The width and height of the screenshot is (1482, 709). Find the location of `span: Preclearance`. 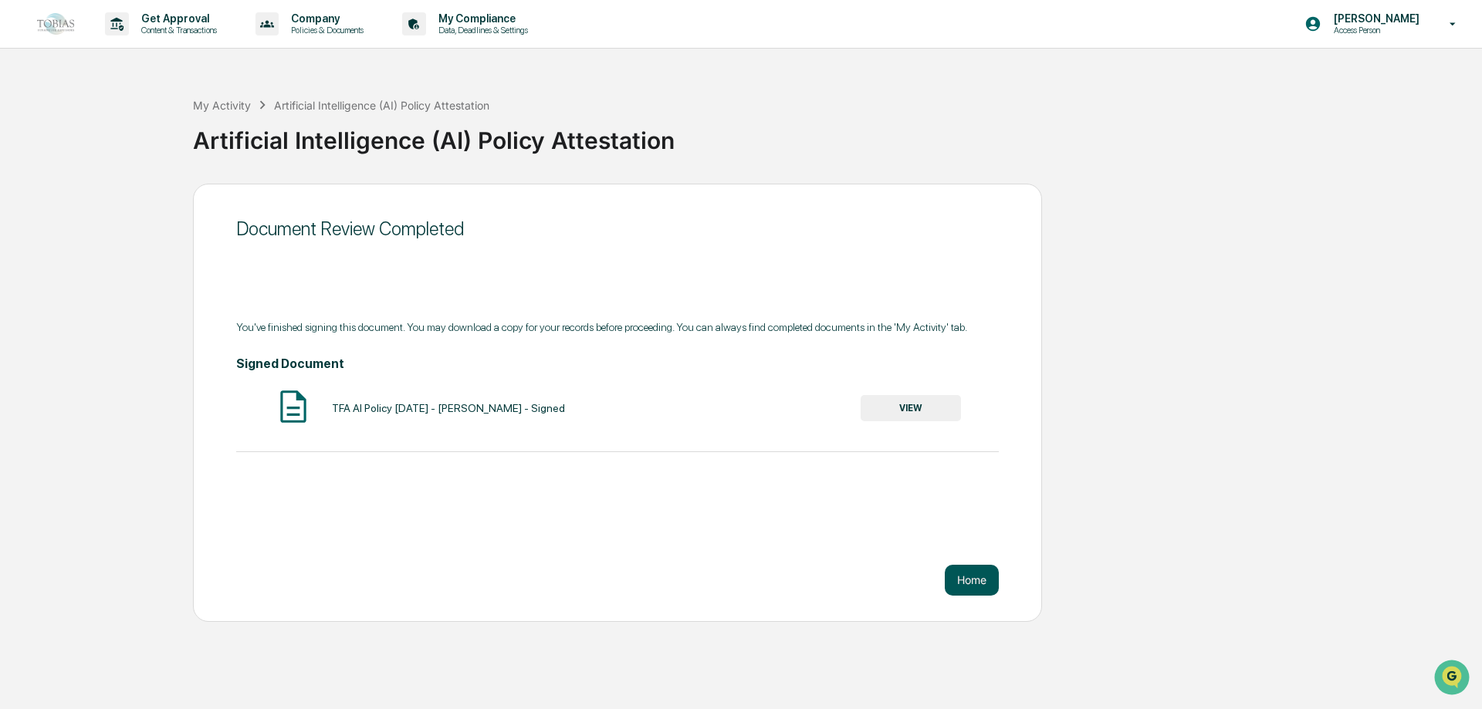

span: Preclearance is located at coordinates (65, 202).